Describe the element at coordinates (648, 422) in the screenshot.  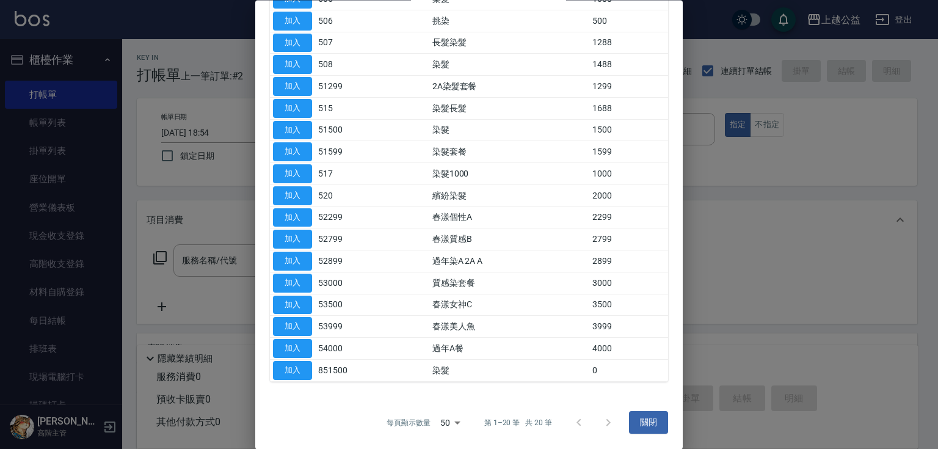
I see `button: 關閉` at that location.